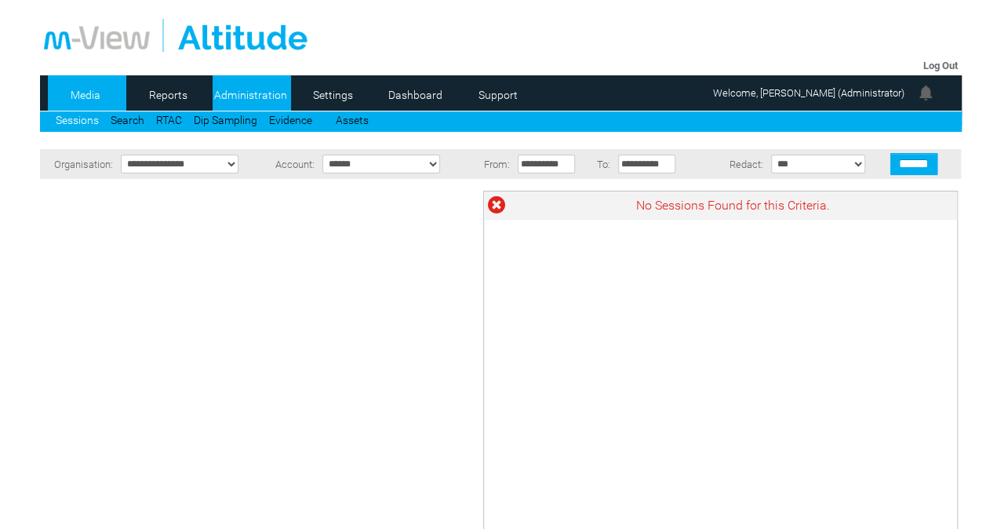  Describe the element at coordinates (940, 65) in the screenshot. I see `a: Log Out` at that location.